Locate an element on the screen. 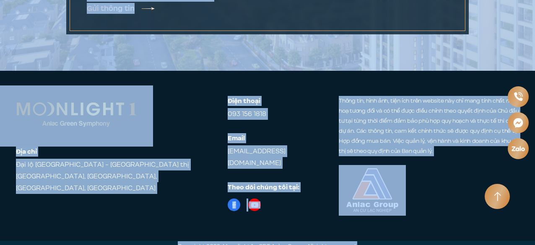  a: 093 156 1818 is located at coordinates (247, 114).